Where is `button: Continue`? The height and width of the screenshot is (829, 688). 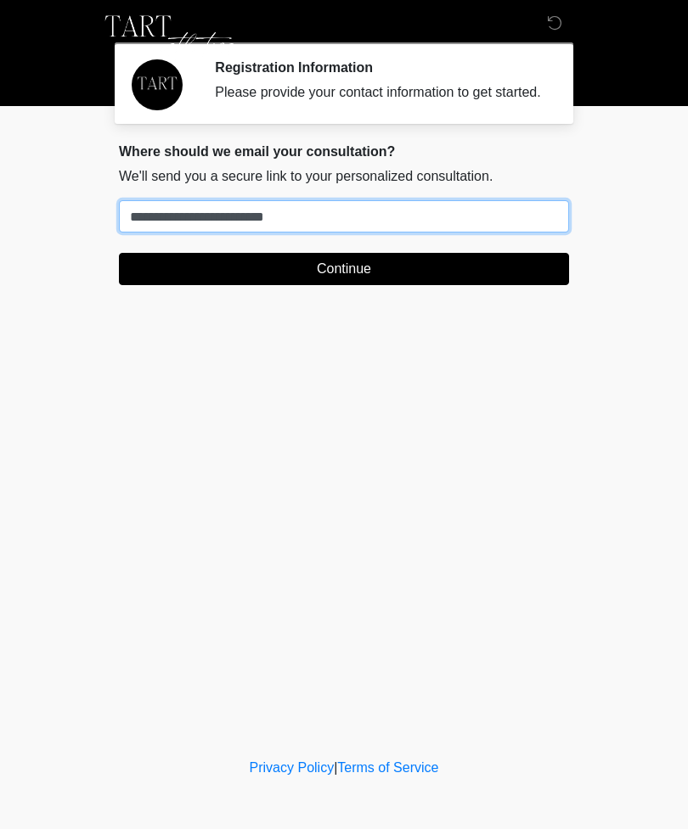 button: Continue is located at coordinates (344, 269).